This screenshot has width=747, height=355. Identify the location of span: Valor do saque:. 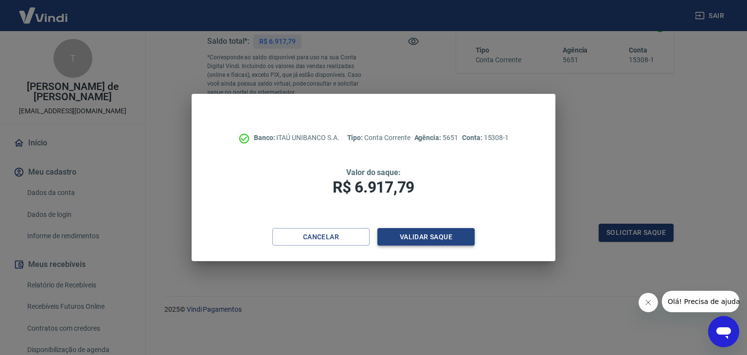
(374, 172).